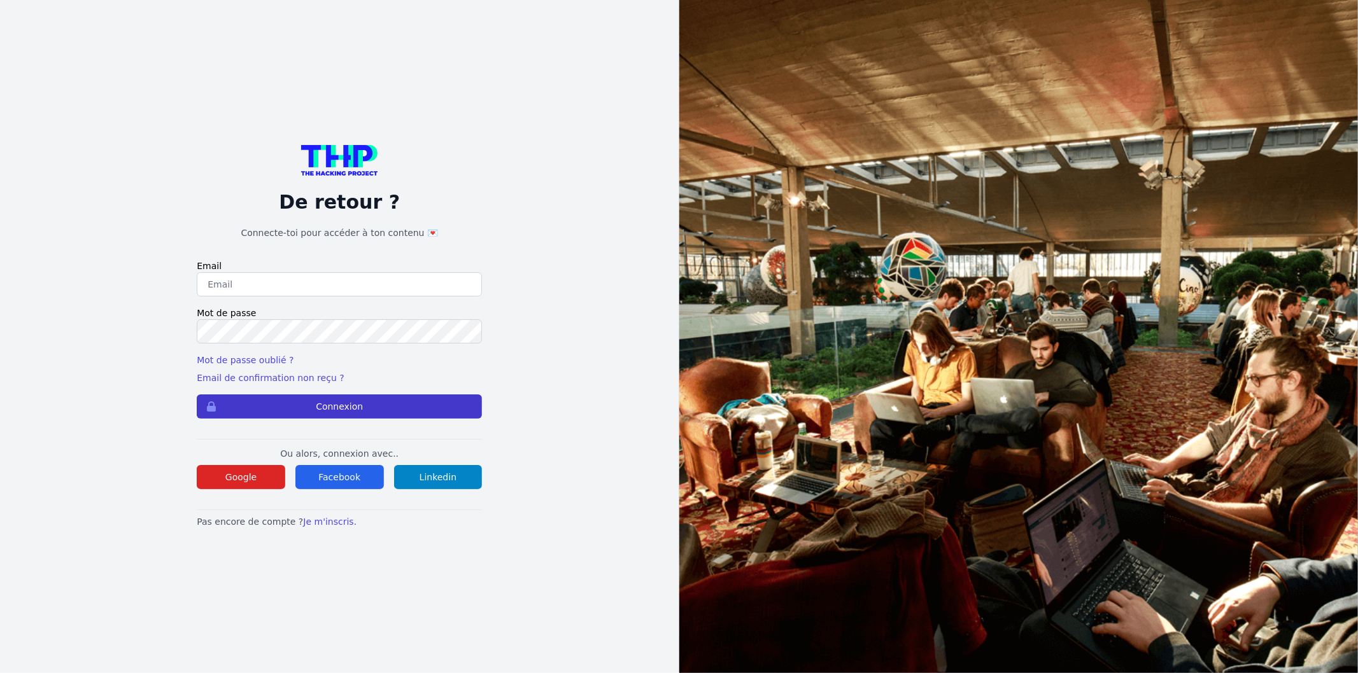  I want to click on p: Ou alors, connexion avec.., so click(339, 454).